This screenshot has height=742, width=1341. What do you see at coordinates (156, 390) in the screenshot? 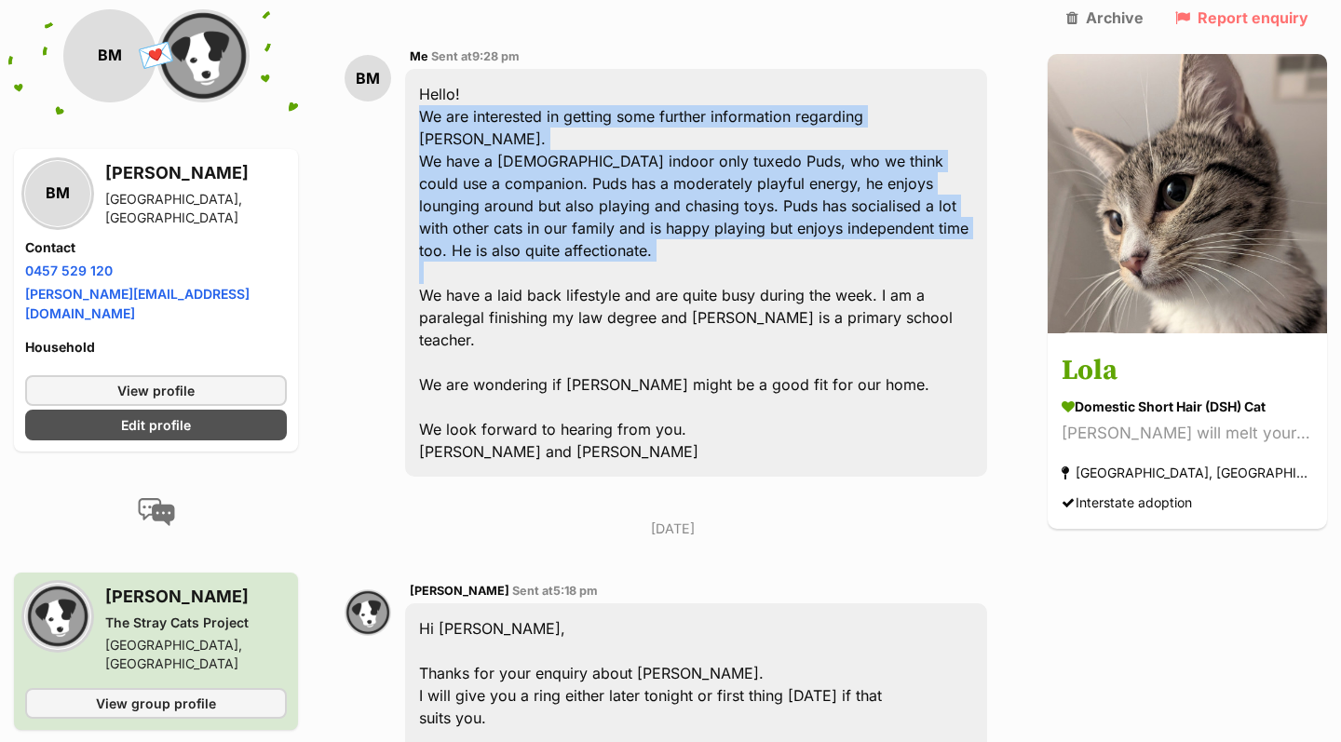
I see `a: View profile` at bounding box center [156, 390].